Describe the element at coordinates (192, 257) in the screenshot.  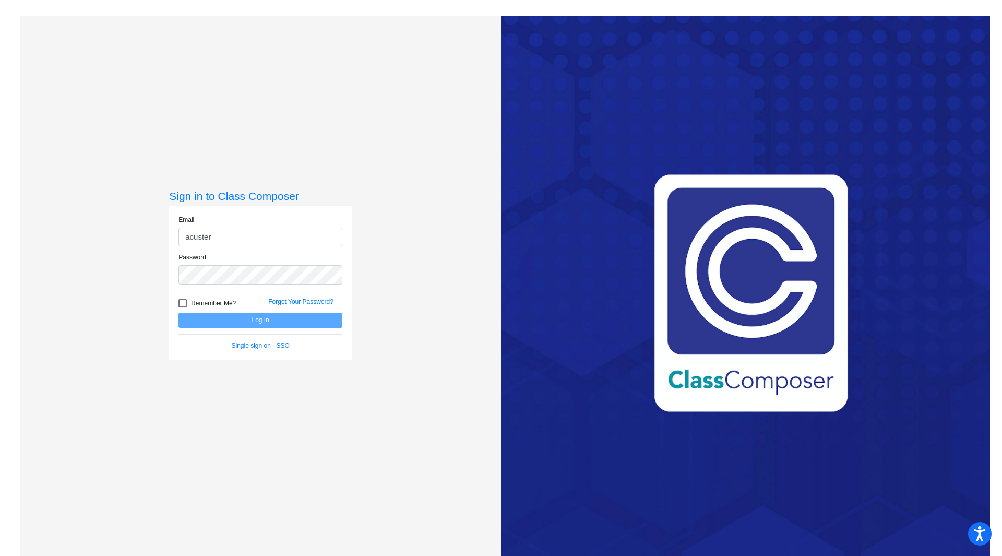
I see `label: Password` at that location.